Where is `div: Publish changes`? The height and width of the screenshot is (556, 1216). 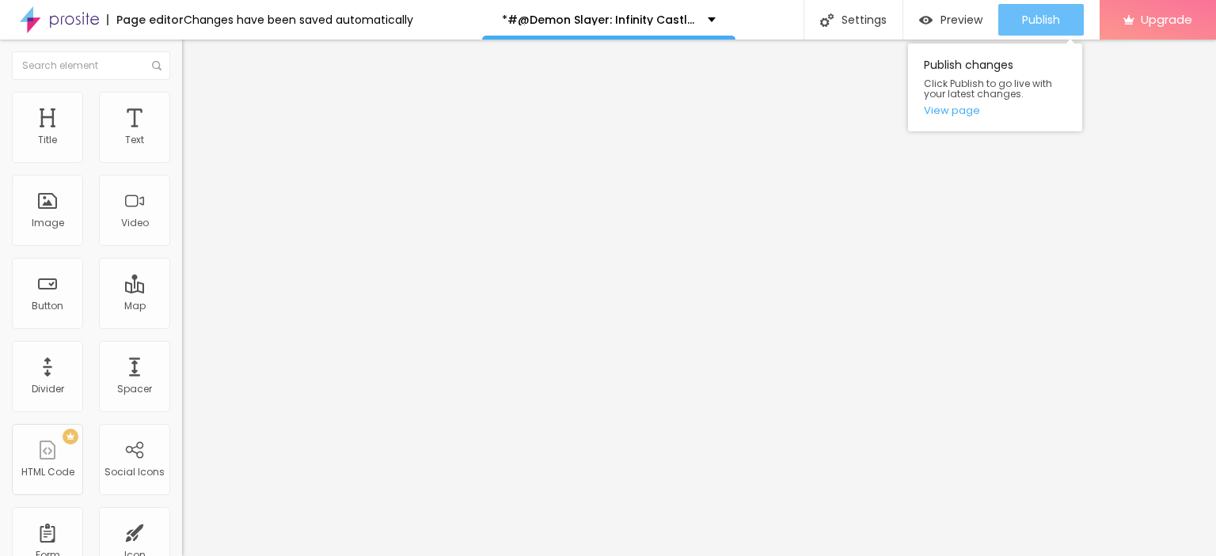 div: Publish changes is located at coordinates (995, 87).